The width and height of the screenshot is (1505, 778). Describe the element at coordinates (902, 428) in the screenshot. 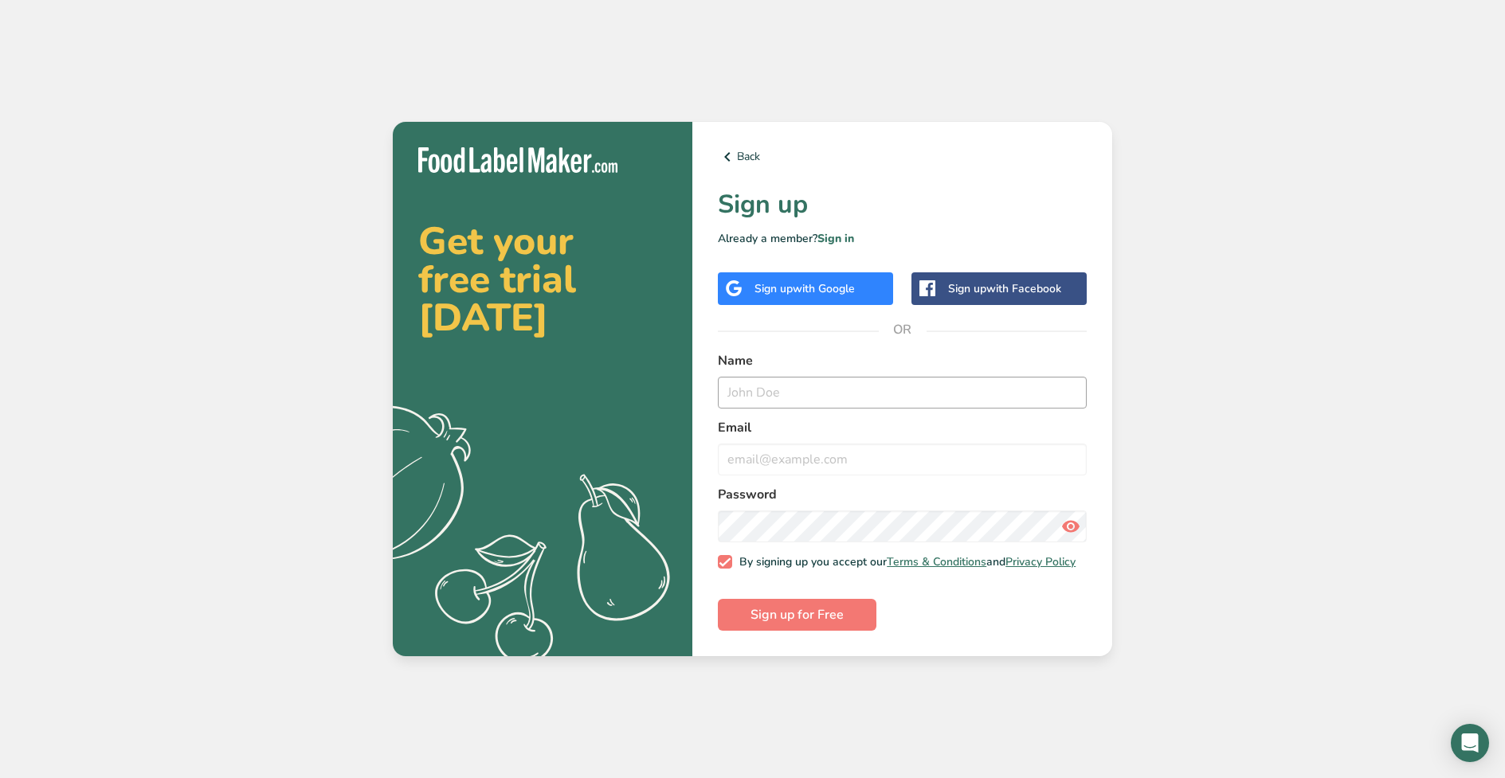

I see `label: Email` at that location.